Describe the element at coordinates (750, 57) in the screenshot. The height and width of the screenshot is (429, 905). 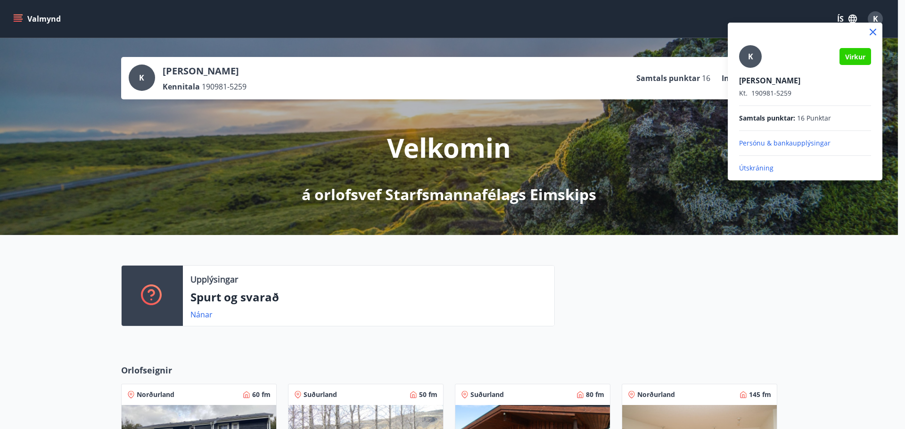
I see `span: K` at that location.